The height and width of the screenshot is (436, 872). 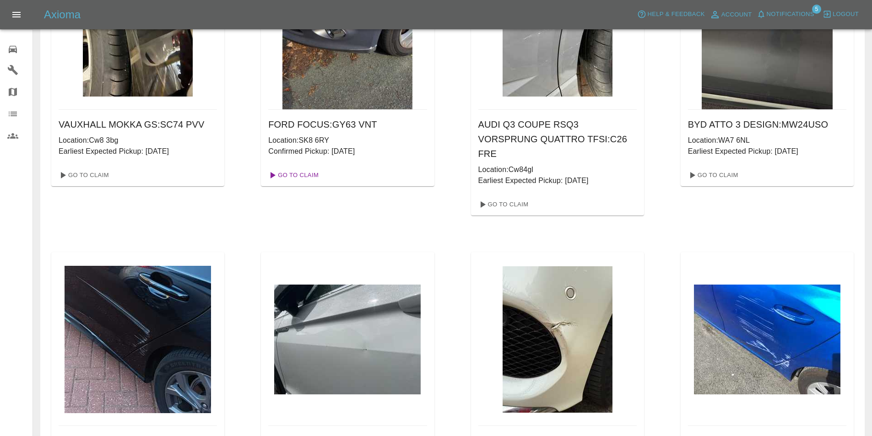 What do you see at coordinates (816, 9) in the screenshot?
I see `span: 5` at bounding box center [816, 9].